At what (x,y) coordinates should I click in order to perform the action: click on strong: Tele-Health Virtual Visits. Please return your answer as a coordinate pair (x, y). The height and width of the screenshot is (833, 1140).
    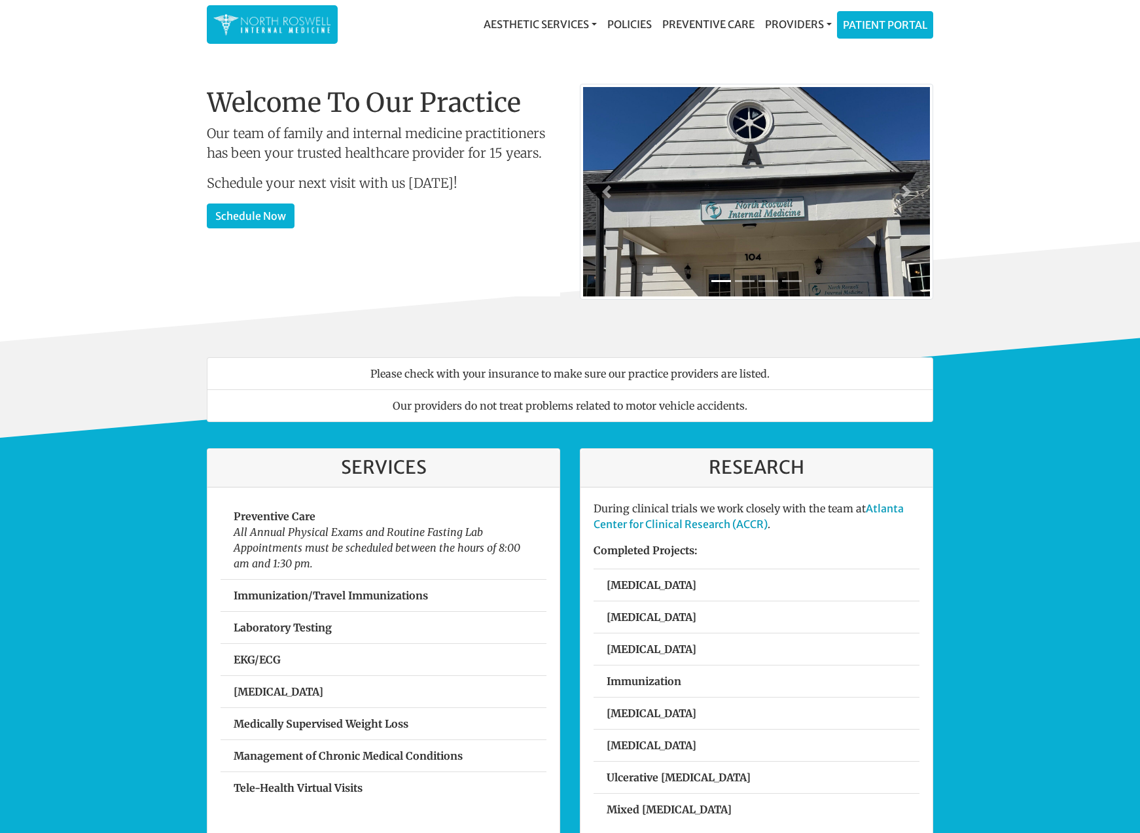
    Looking at the image, I should click on (298, 788).